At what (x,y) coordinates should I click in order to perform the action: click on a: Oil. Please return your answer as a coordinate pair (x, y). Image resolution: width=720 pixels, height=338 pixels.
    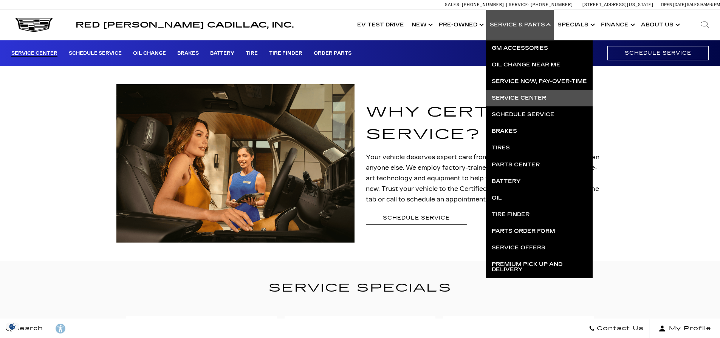
    Looking at the image, I should click on (539, 198).